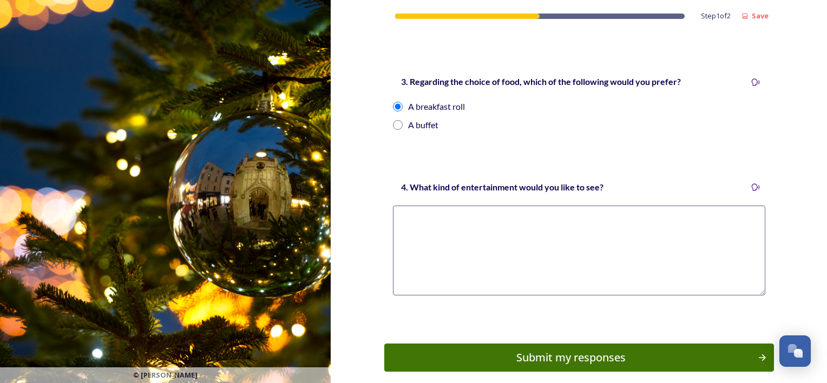 The width and height of the screenshot is (827, 383). Describe the element at coordinates (502, 187) in the screenshot. I see `strong: 4. What kind of entertainment would you like to see?` at that location.